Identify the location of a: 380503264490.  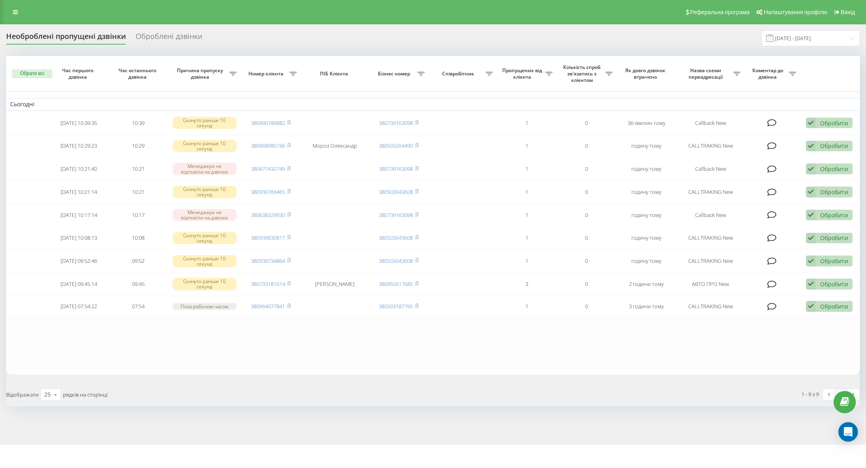
(396, 146).